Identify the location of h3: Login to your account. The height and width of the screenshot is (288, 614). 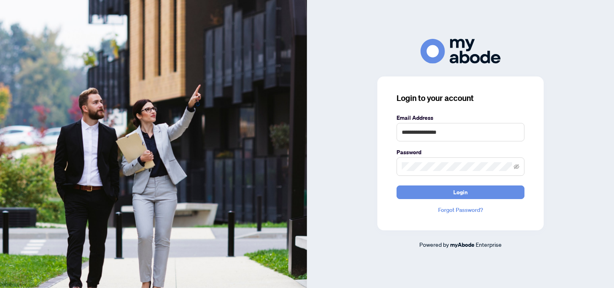
(461, 98).